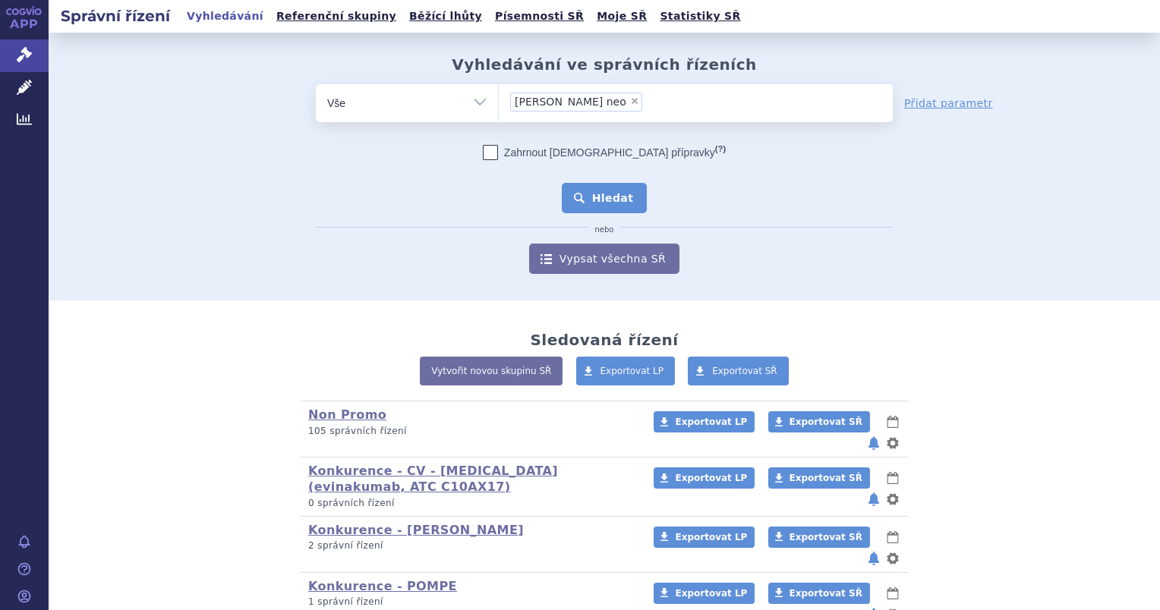 The height and width of the screenshot is (610, 1160). I want to click on h2: Vyhledávání ve správních řízeních, so click(604, 65).